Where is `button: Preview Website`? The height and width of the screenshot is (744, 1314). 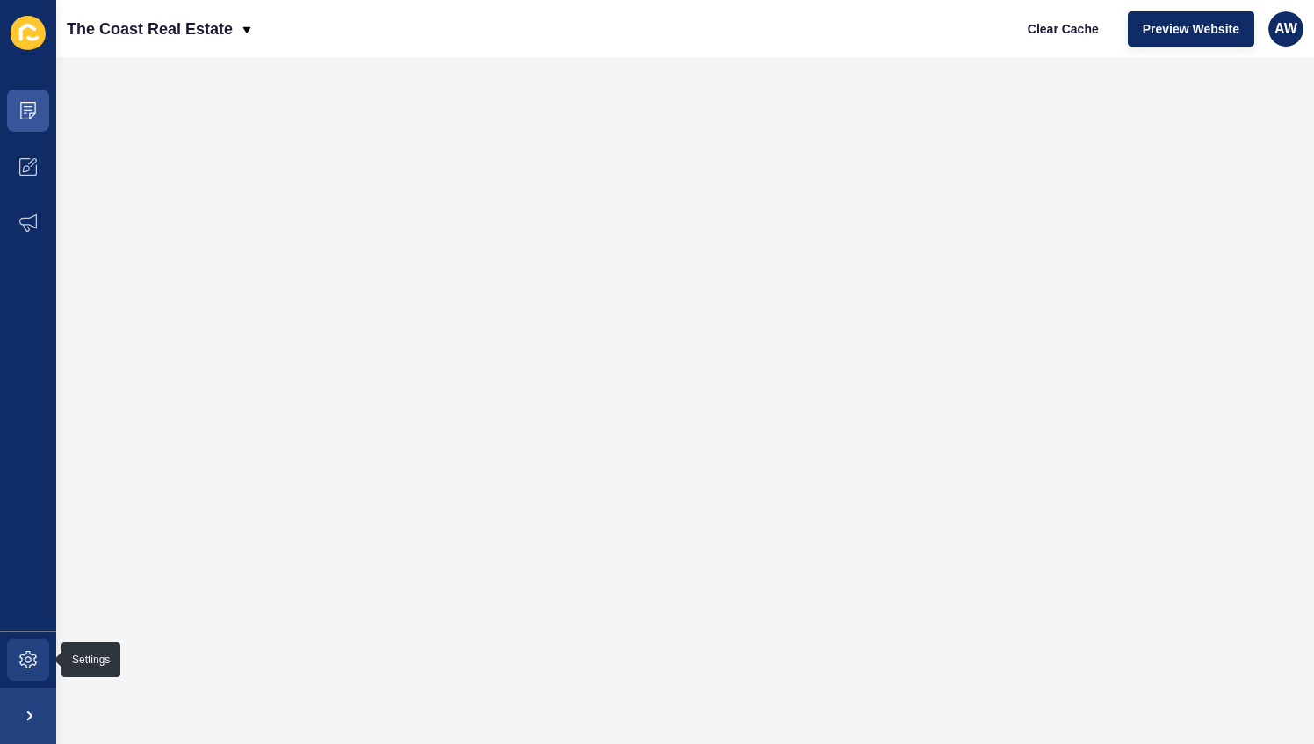
button: Preview Website is located at coordinates (1191, 29).